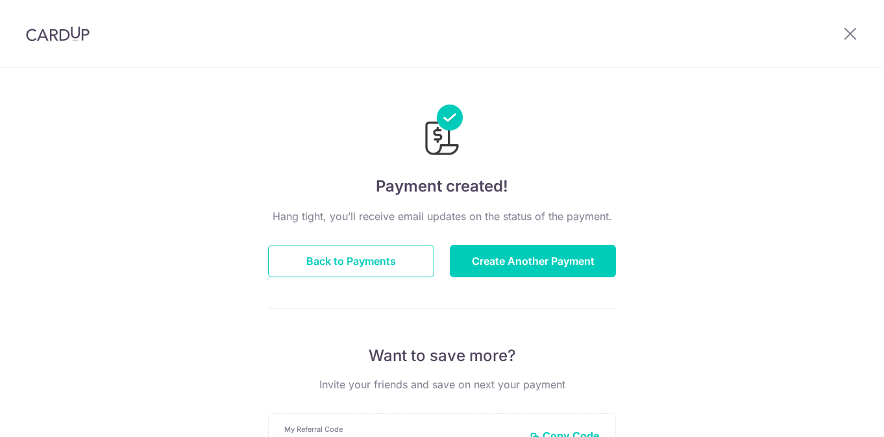 Image resolution: width=884 pixels, height=437 pixels. Describe the element at coordinates (58, 34) in the screenshot. I see `img: CardUp` at that location.